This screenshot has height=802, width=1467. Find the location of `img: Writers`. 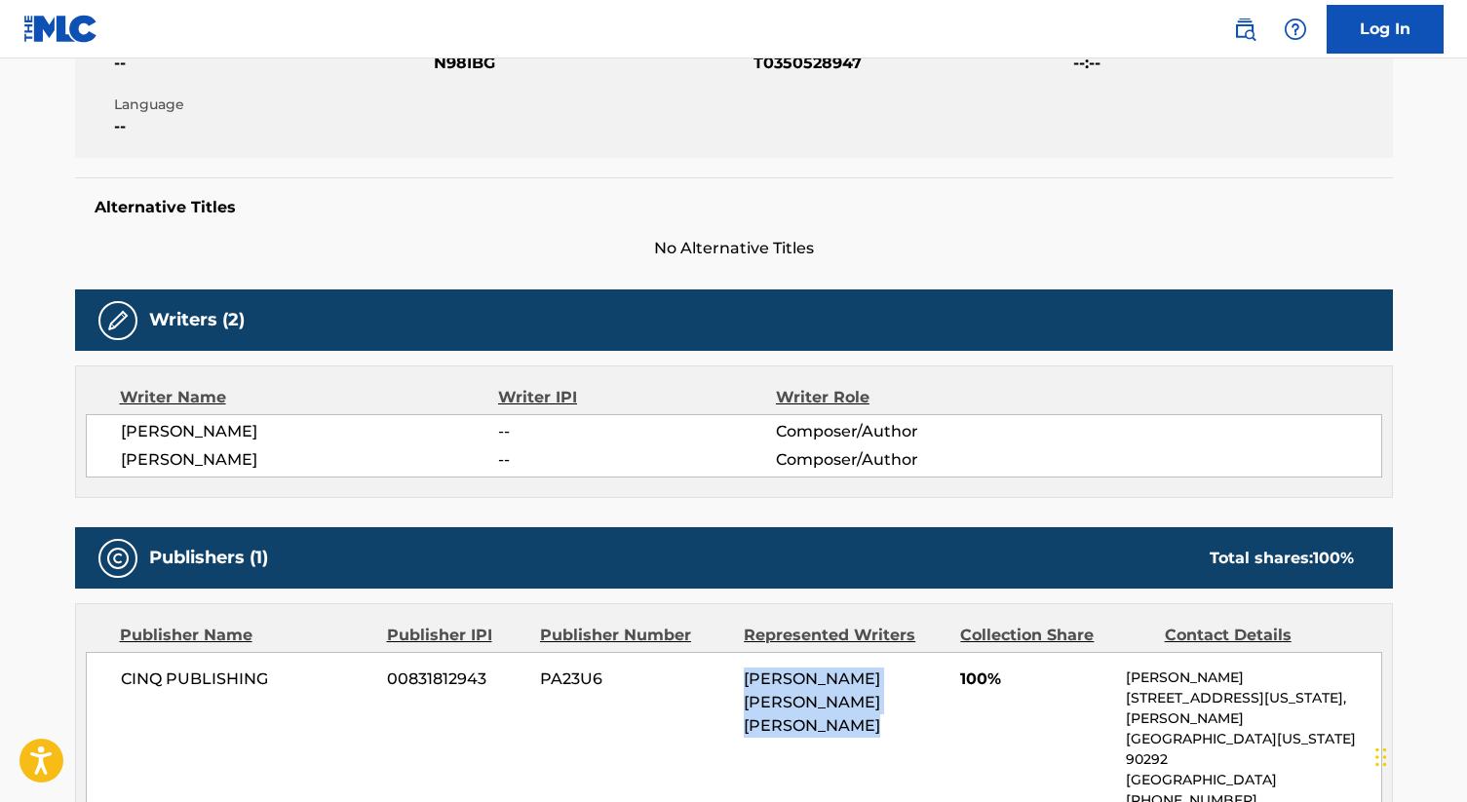

img: Writers is located at coordinates (118, 321).